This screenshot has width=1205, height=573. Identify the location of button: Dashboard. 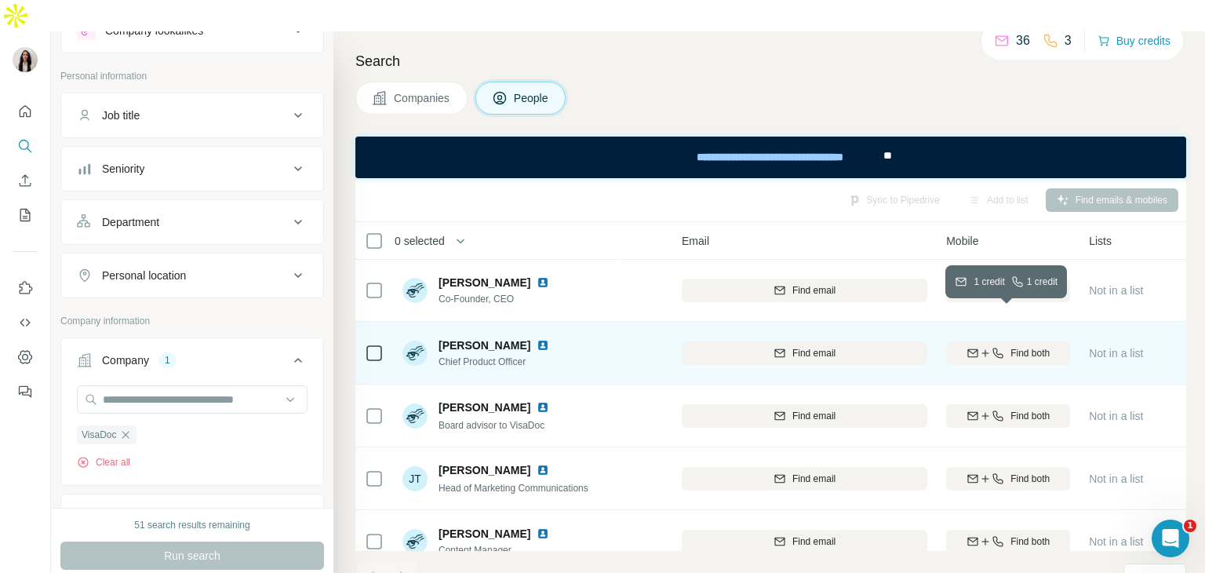
(25, 357).